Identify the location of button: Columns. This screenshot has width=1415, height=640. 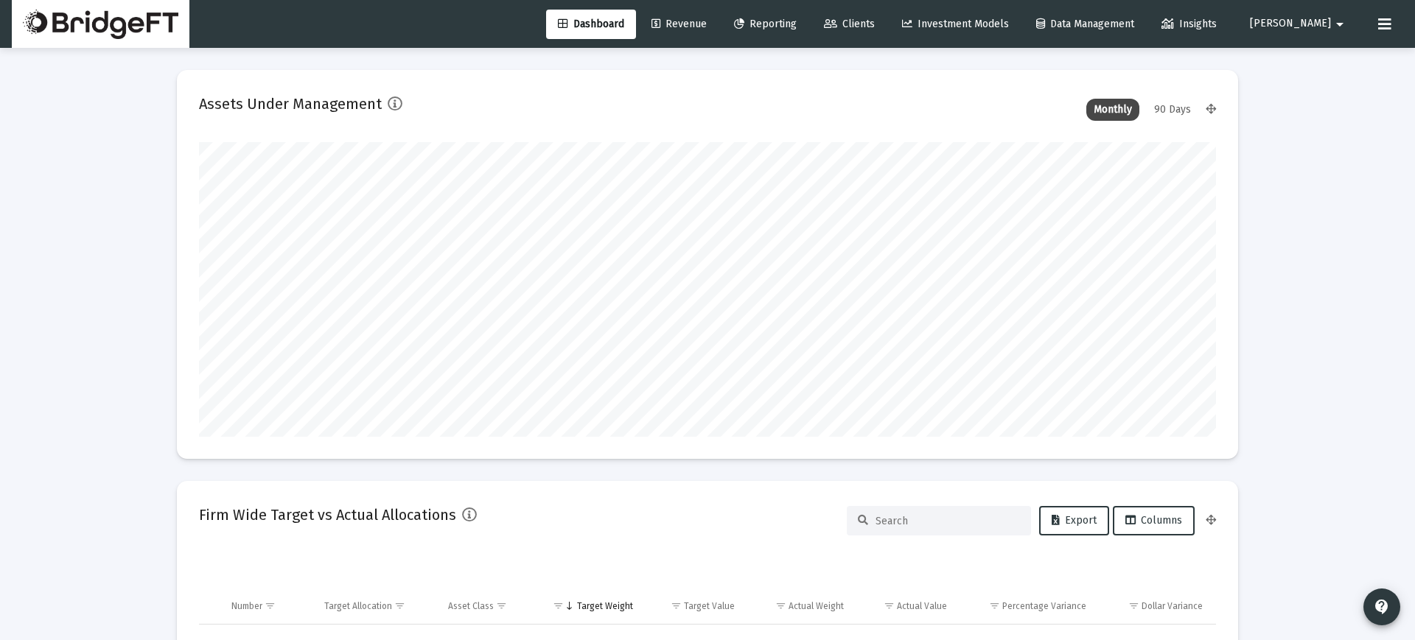
(1153, 521).